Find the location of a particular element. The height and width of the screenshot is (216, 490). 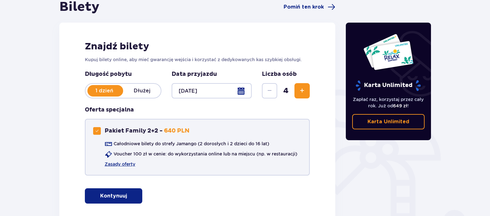

button: Zwiększ is located at coordinates (302, 91).